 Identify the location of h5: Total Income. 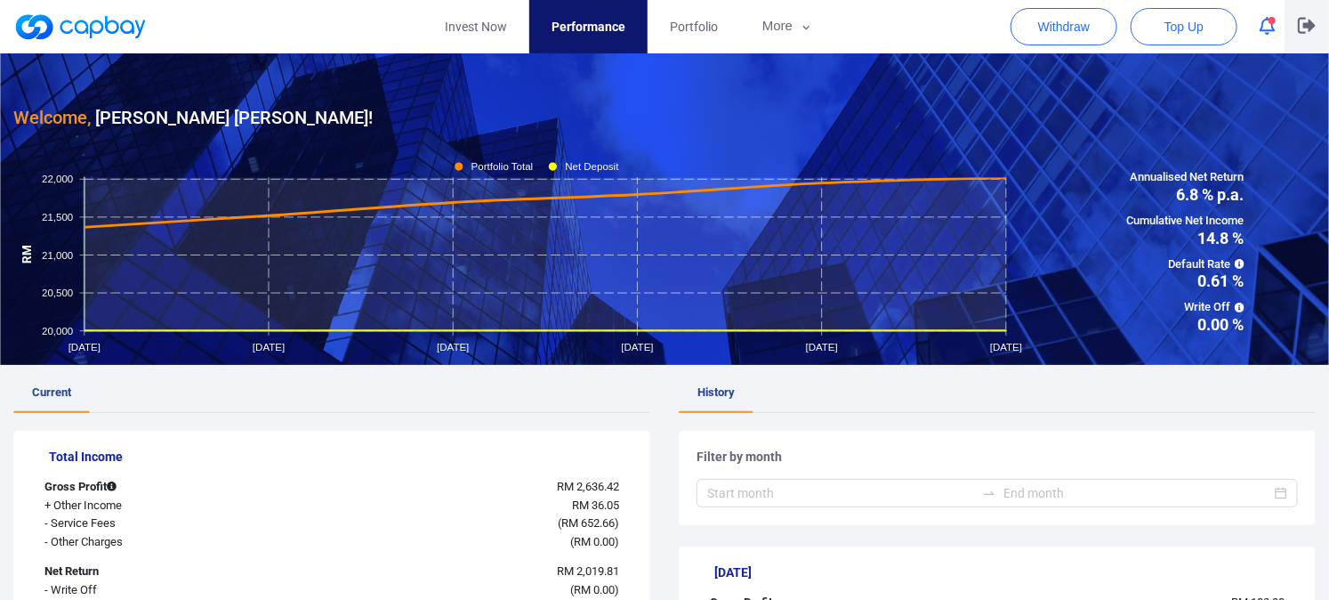
(341, 456).